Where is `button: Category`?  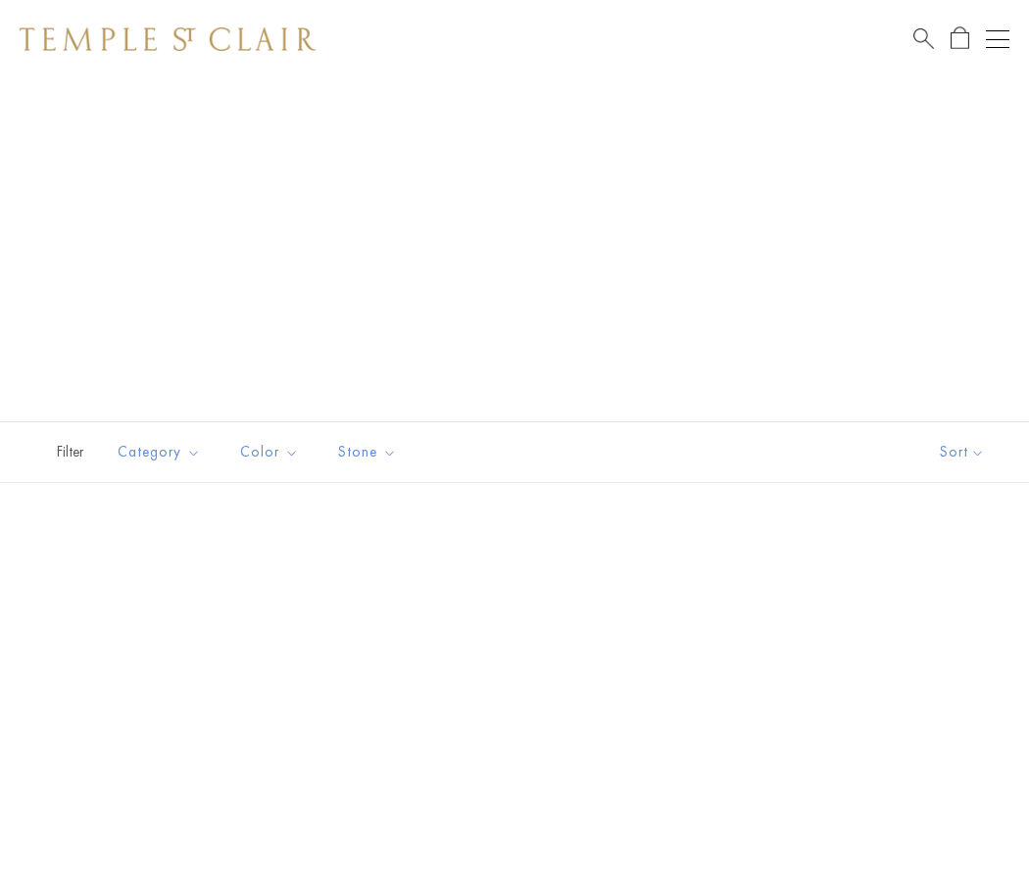 button: Category is located at coordinates (159, 452).